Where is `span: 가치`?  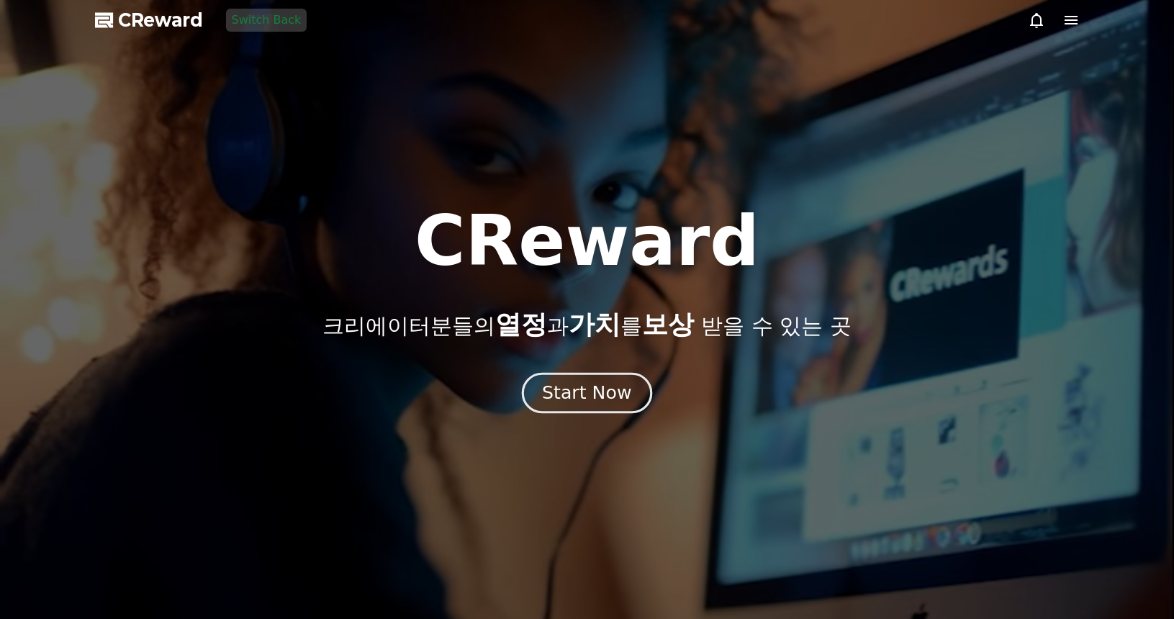 span: 가치 is located at coordinates (594, 324).